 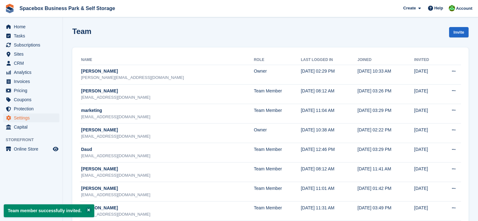 I want to click on span: Settings, so click(x=33, y=118).